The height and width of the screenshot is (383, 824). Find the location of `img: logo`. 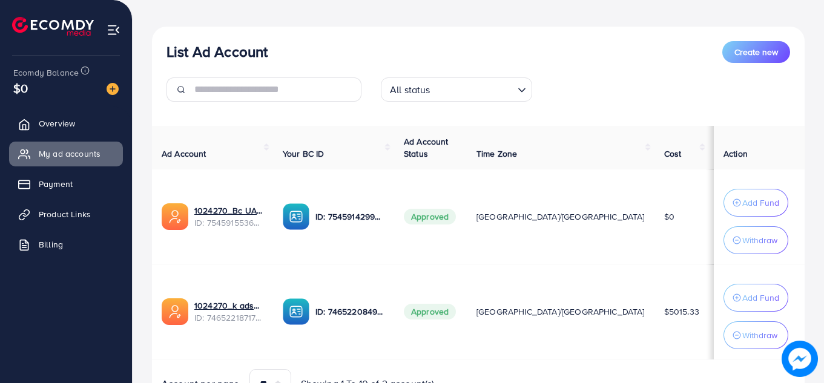

img: logo is located at coordinates (53, 26).